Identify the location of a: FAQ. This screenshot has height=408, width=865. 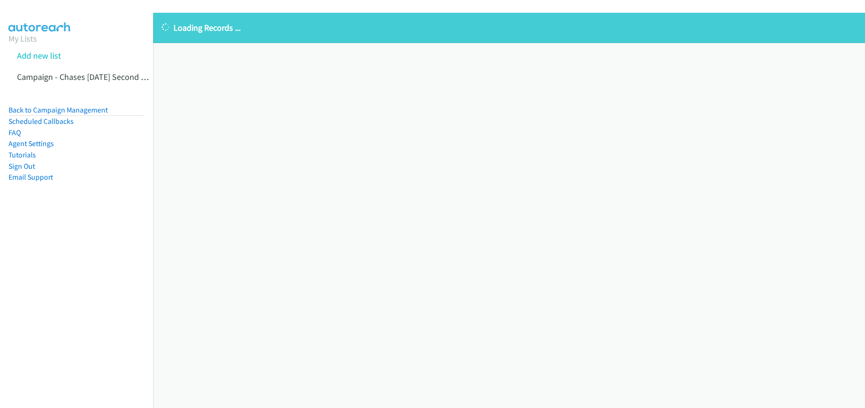
(15, 132).